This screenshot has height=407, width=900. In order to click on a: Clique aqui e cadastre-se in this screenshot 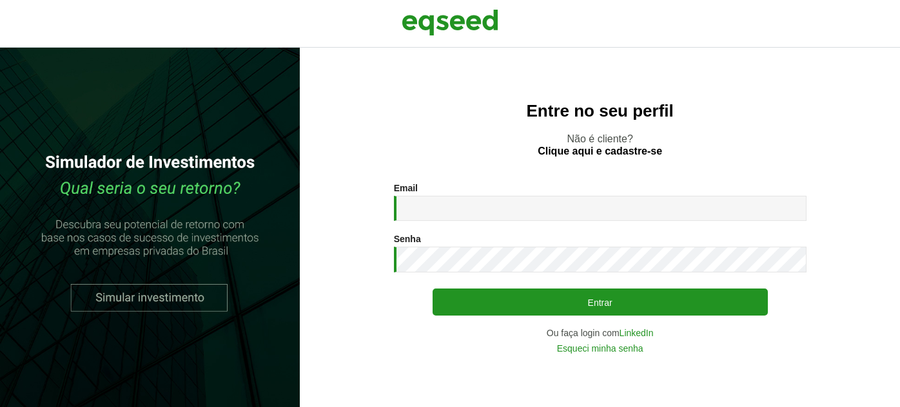, I will do `click(599, 151)`.